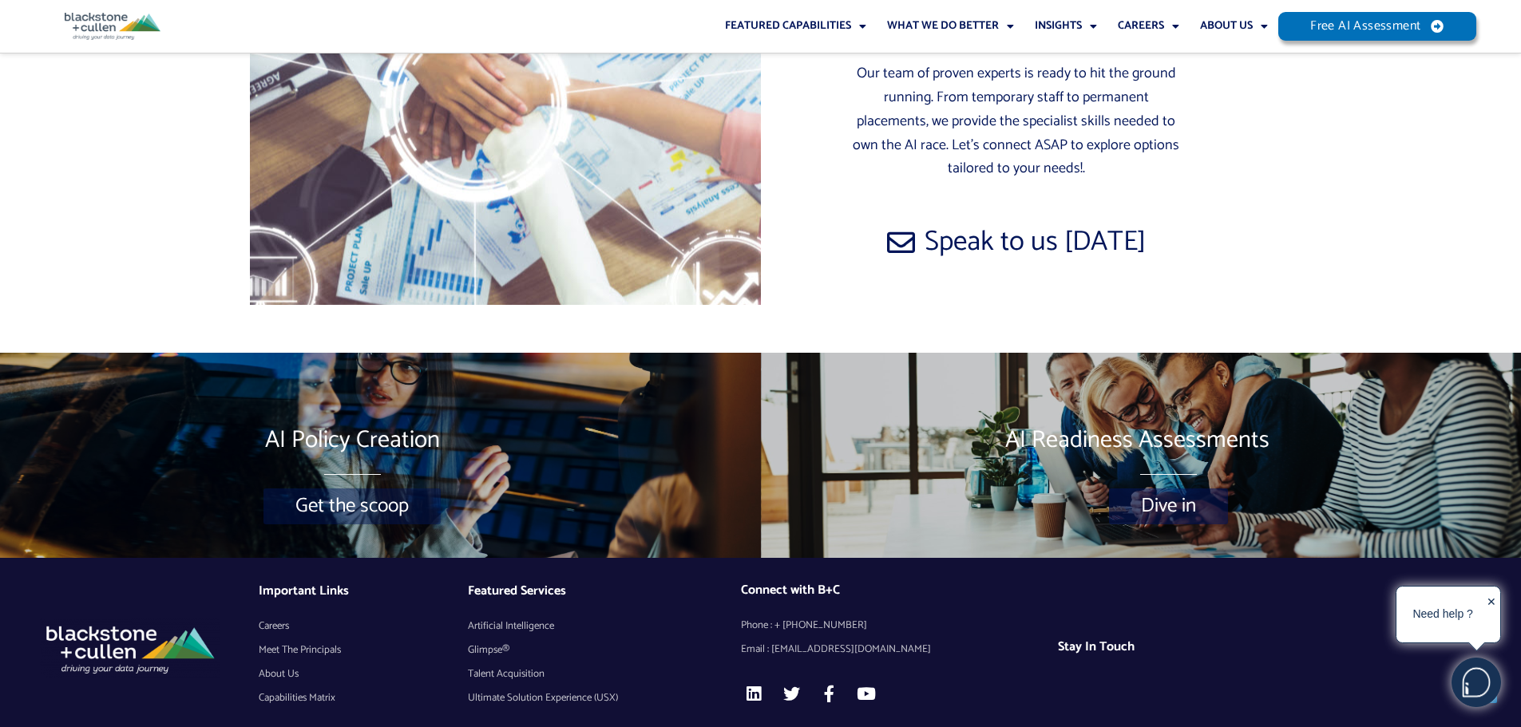 This screenshot has width=1521, height=727. I want to click on h4: Connect with B+C, so click(899, 590).